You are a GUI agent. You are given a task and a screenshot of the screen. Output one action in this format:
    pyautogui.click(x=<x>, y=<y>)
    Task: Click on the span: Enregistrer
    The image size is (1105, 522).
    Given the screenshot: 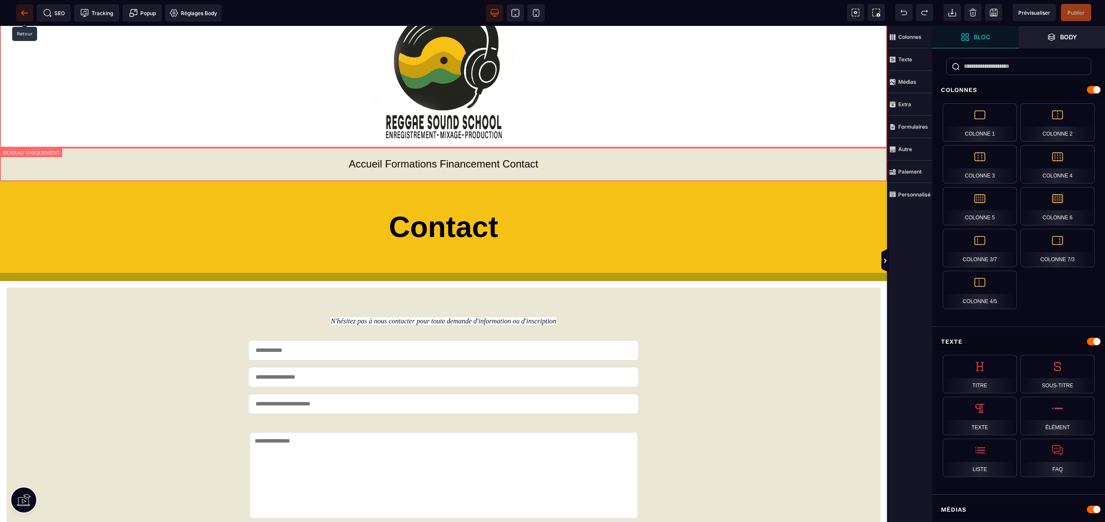 What is the action you would take?
    pyautogui.click(x=994, y=13)
    